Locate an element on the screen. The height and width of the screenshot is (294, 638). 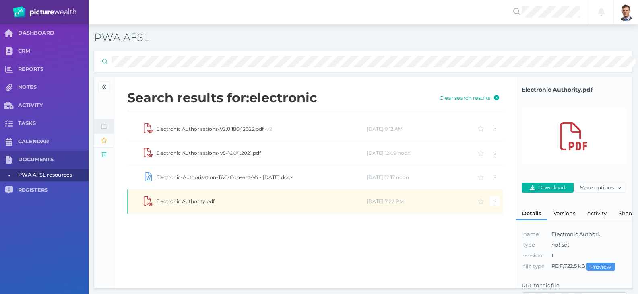
em: not set is located at coordinates (560, 245).